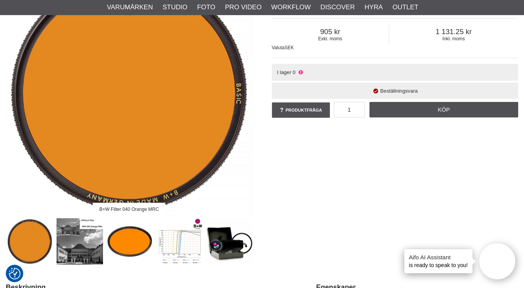  What do you see at coordinates (129, 209) in the screenshot?
I see `div: B+W Filter 040 Orange MRC` at bounding box center [129, 209].